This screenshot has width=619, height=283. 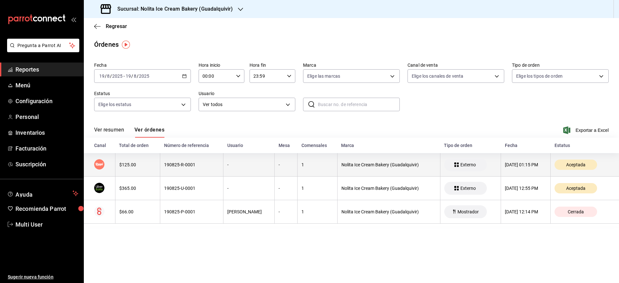 I want to click on button: Exportar a Excel, so click(x=586, y=130).